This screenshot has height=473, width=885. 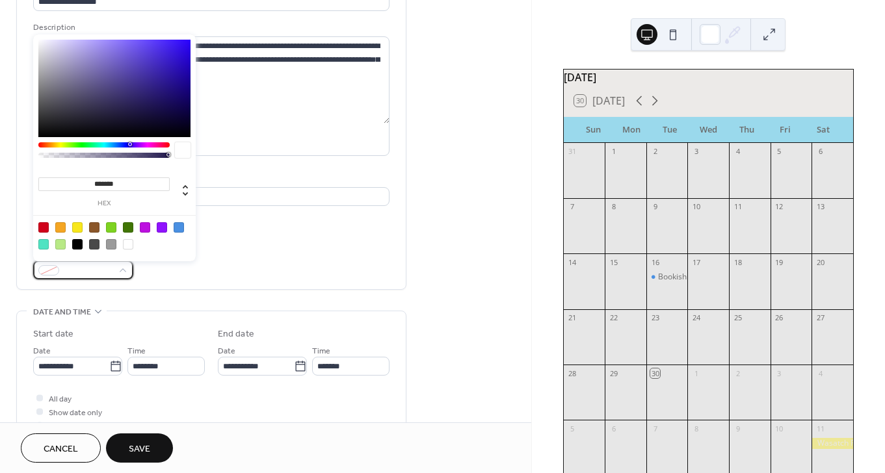 I want to click on span: Cancel, so click(x=60, y=449).